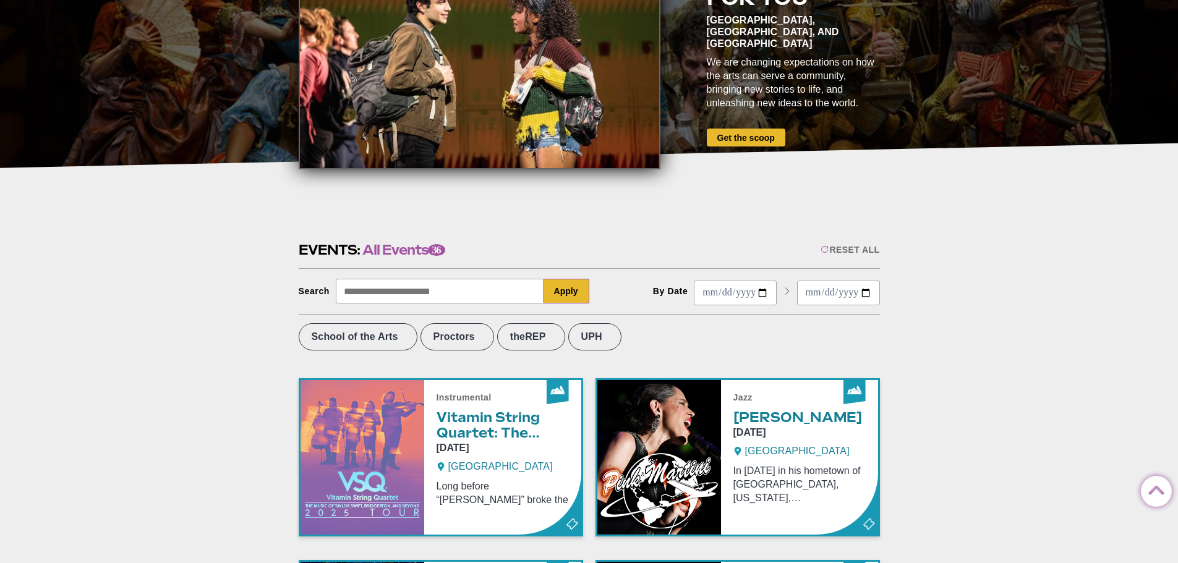 This screenshot has width=1178, height=563. Describe the element at coordinates (746, 137) in the screenshot. I see `a: Get the scoop` at that location.